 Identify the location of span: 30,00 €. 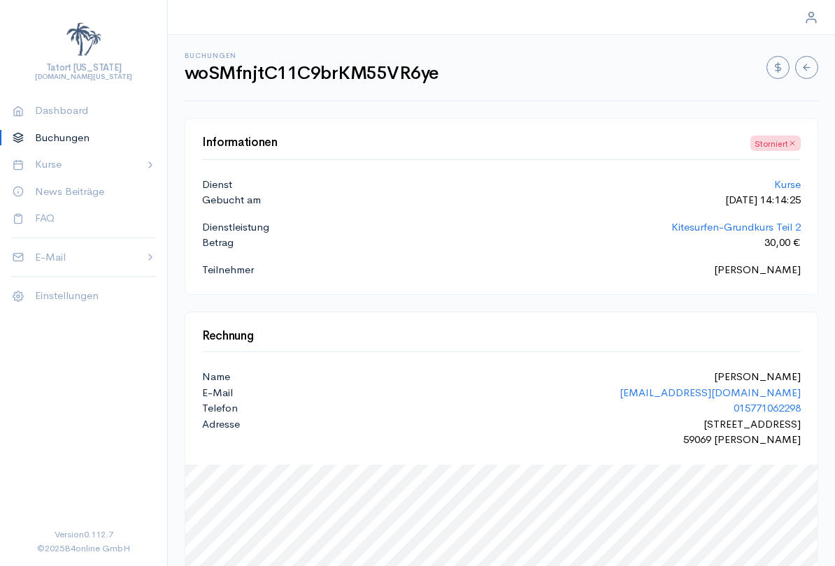
(782, 243).